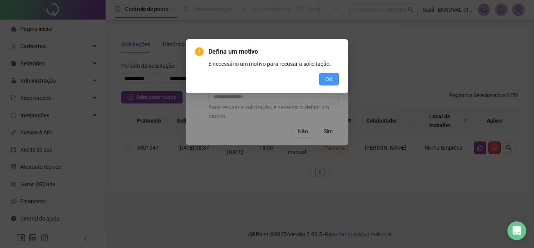 The image size is (534, 248). Describe the element at coordinates (329, 79) in the screenshot. I see `span: OK` at that location.